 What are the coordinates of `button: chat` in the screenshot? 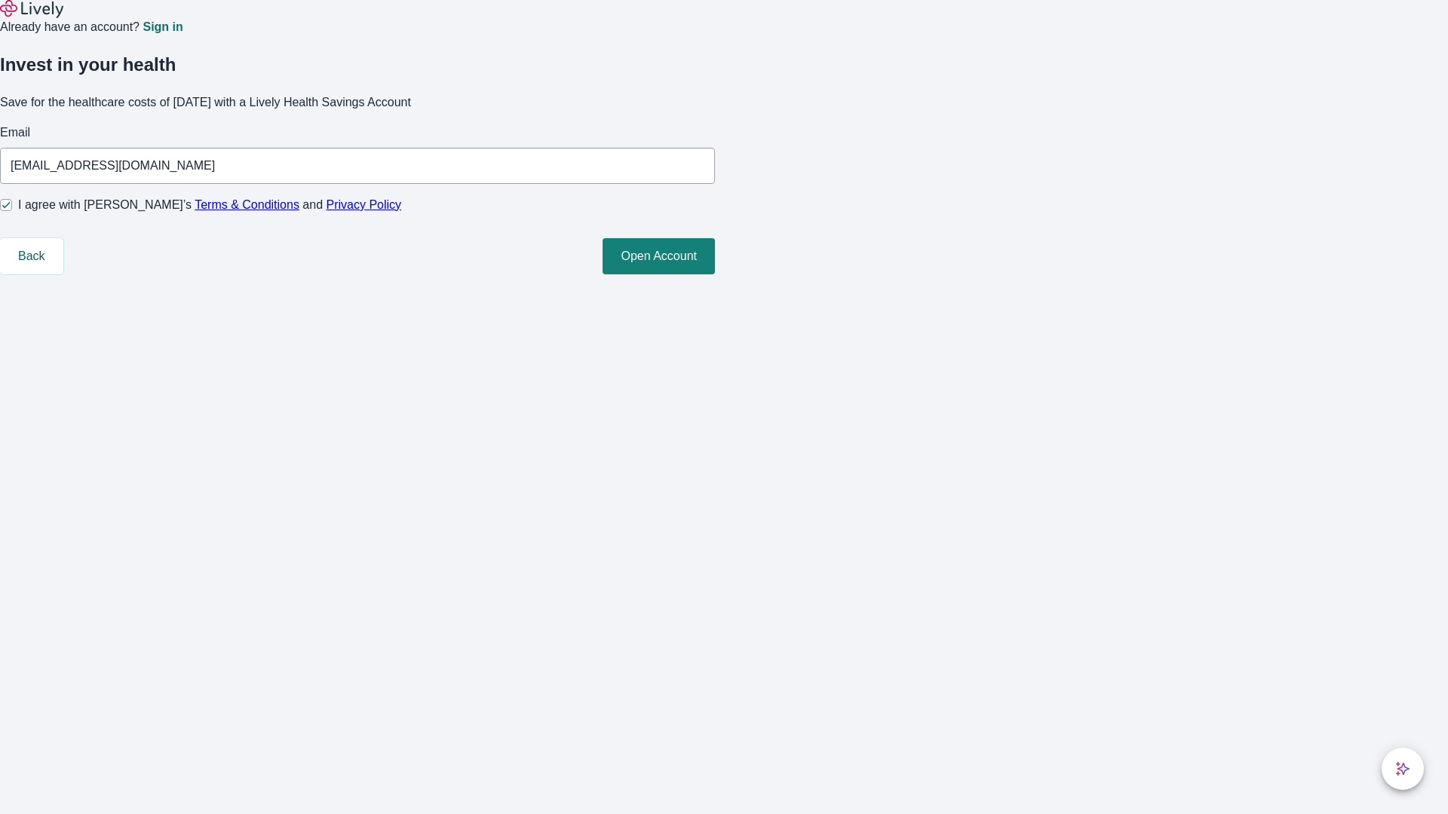 It's located at (1403, 769).